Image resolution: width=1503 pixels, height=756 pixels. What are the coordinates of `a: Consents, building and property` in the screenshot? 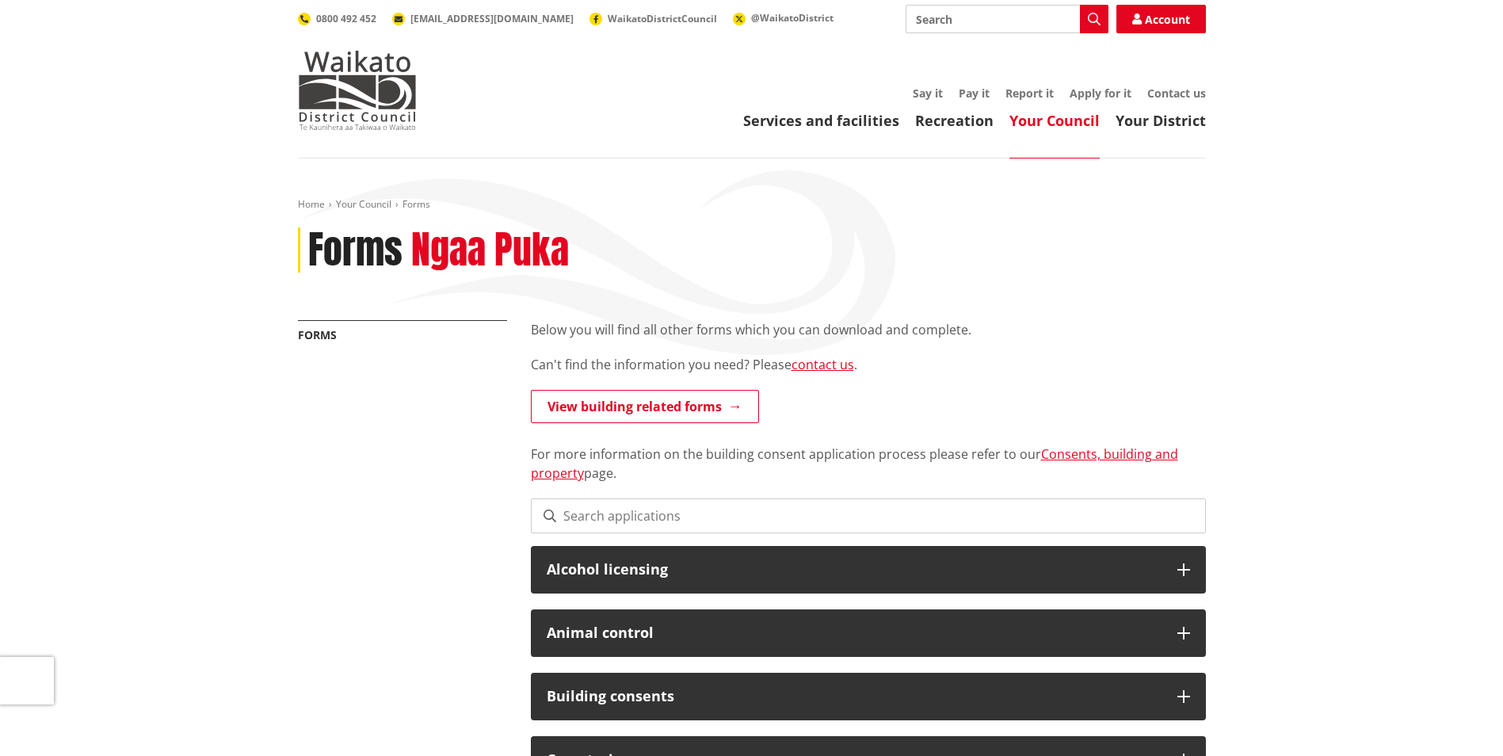 It's located at (854, 464).